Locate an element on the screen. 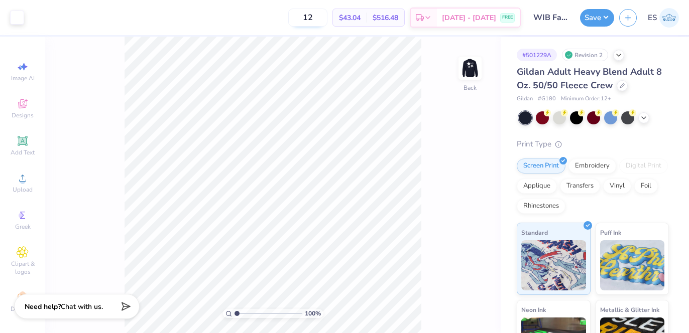  span: $516.48 is located at coordinates (385, 18).